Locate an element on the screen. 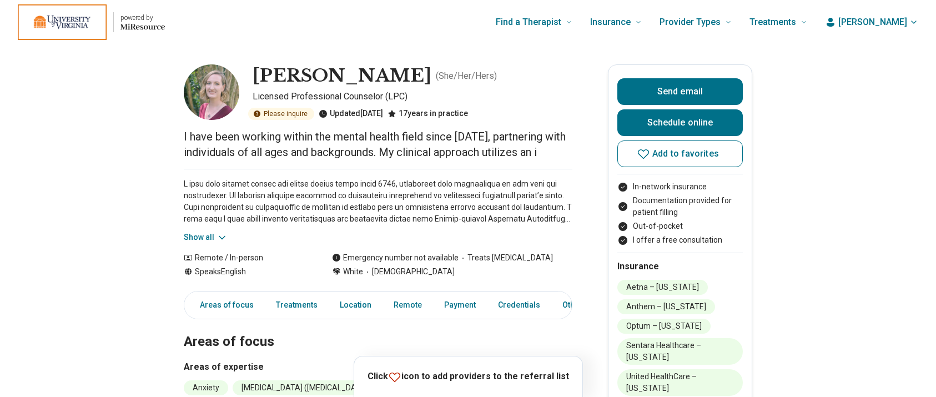  span: Add to favorites is located at coordinates (686, 154).